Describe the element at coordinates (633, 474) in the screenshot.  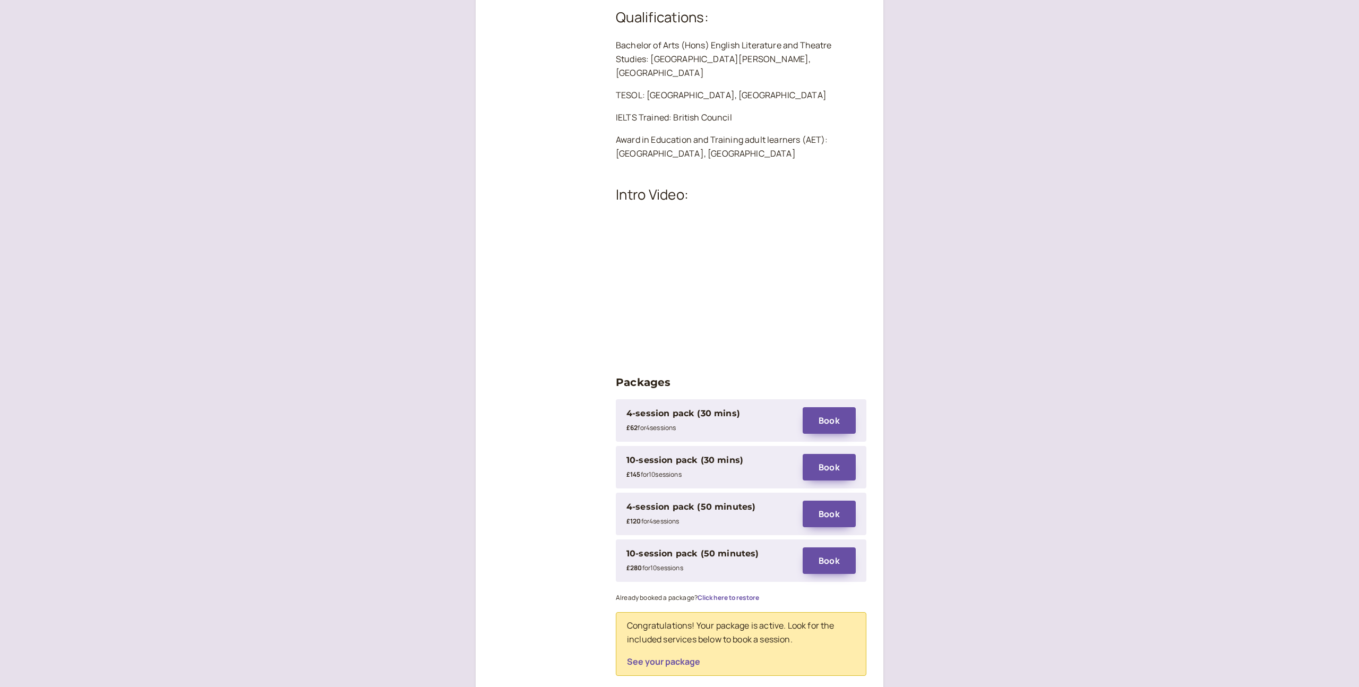
I see `b: £145` at that location.